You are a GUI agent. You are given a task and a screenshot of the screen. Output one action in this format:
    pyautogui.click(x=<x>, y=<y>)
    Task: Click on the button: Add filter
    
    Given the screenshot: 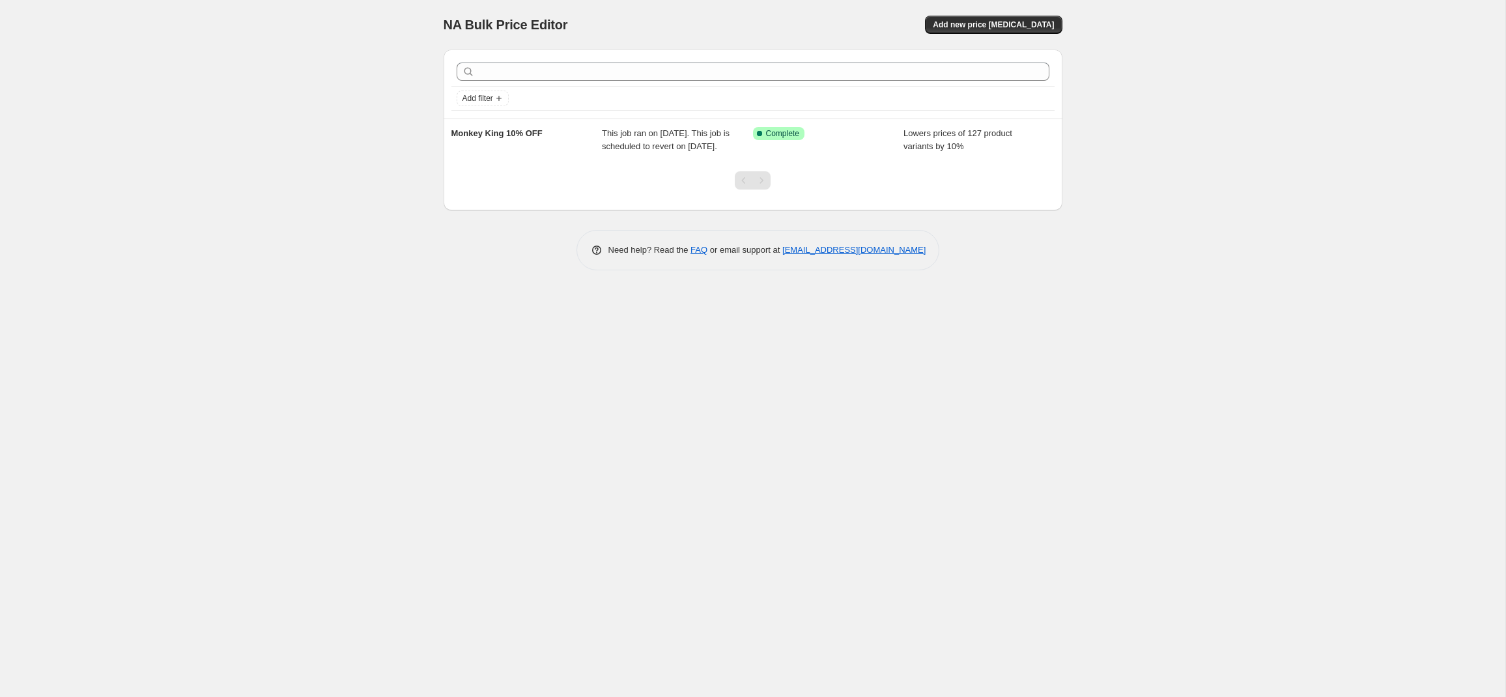 What is the action you would take?
    pyautogui.click(x=483, y=98)
    